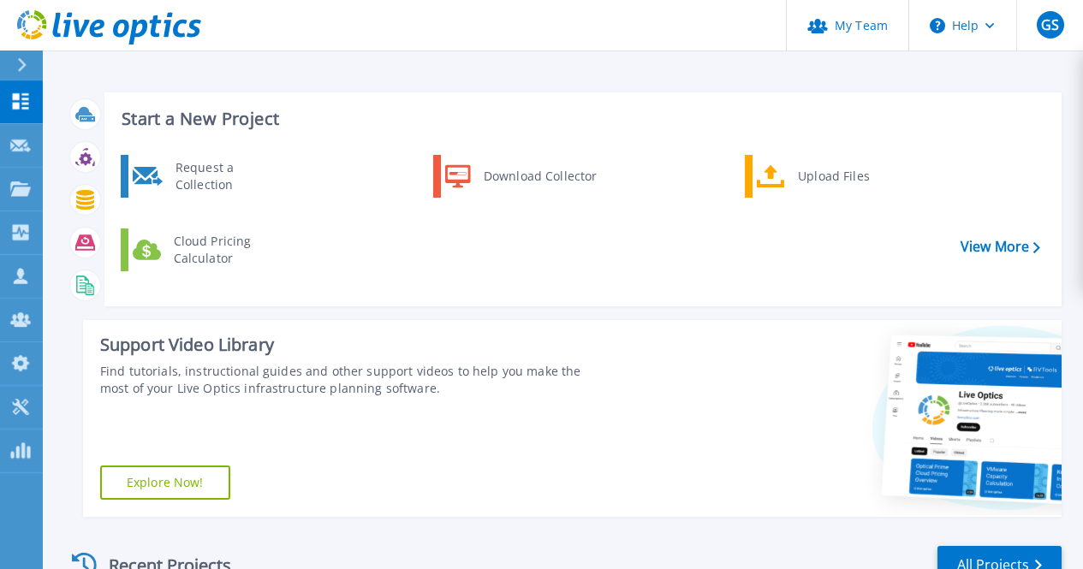 The image size is (1083, 569). Describe the element at coordinates (230, 176) in the screenshot. I see `div: Request a Collection` at that location.